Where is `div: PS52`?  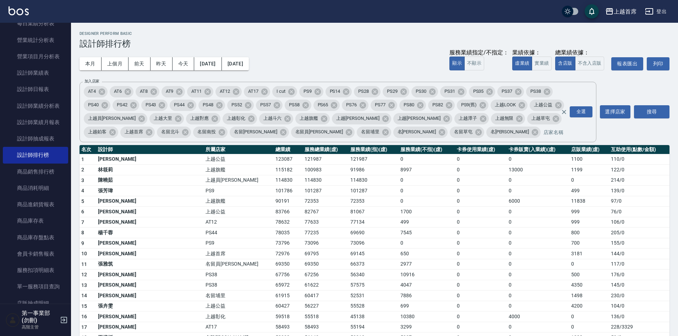 div: PS52 is located at coordinates (240, 105).